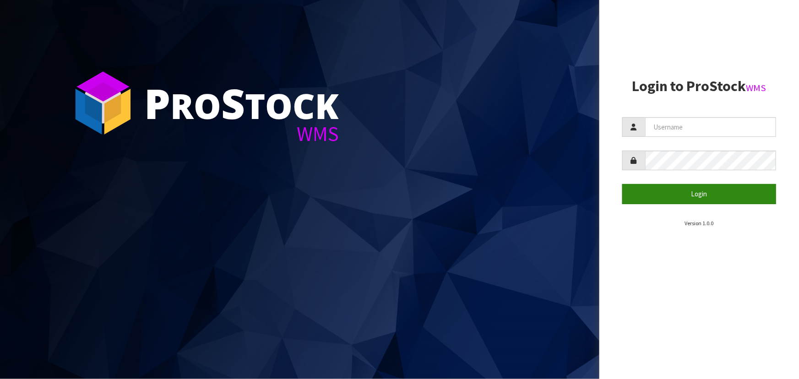  What do you see at coordinates (699, 194) in the screenshot?
I see `button: Login` at bounding box center [699, 194].